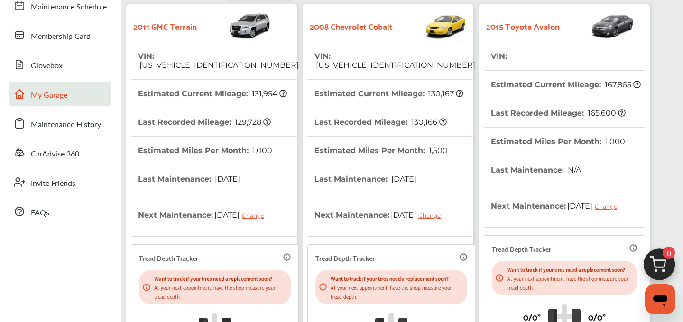  I want to click on a: Invite Friends, so click(60, 182).